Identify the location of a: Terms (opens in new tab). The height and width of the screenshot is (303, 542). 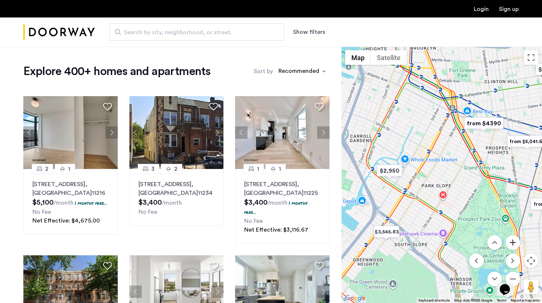
(501, 300).